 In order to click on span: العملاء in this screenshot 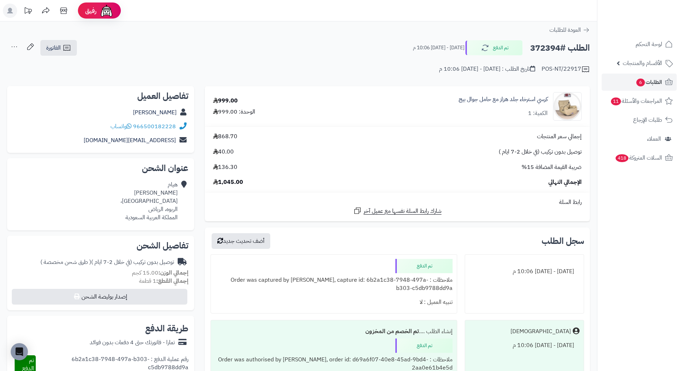, I will do `click(654, 139)`.